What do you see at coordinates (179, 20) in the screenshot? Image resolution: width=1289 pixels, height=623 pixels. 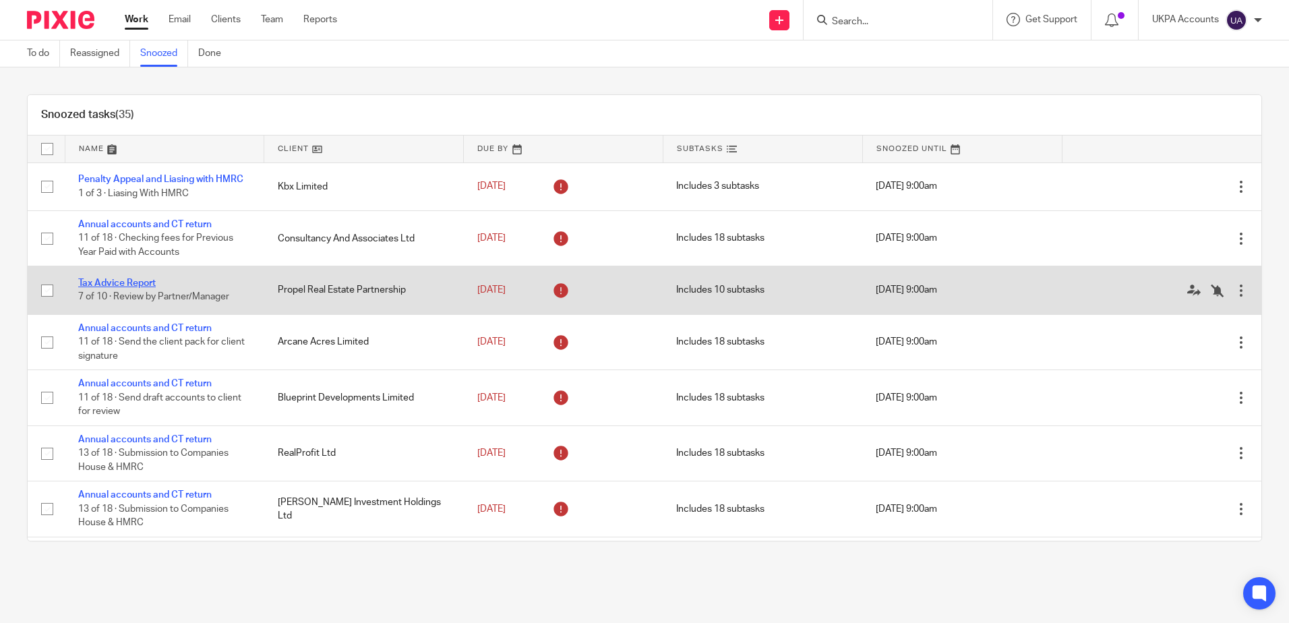 I see `a: Email` at bounding box center [179, 20].